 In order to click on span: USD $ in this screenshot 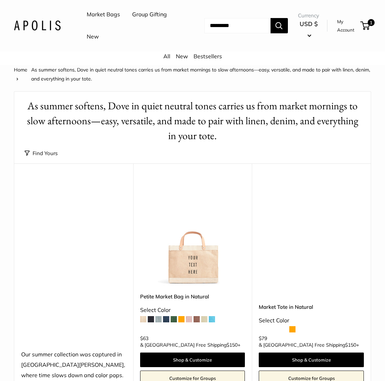, I will do `click(309, 24)`.